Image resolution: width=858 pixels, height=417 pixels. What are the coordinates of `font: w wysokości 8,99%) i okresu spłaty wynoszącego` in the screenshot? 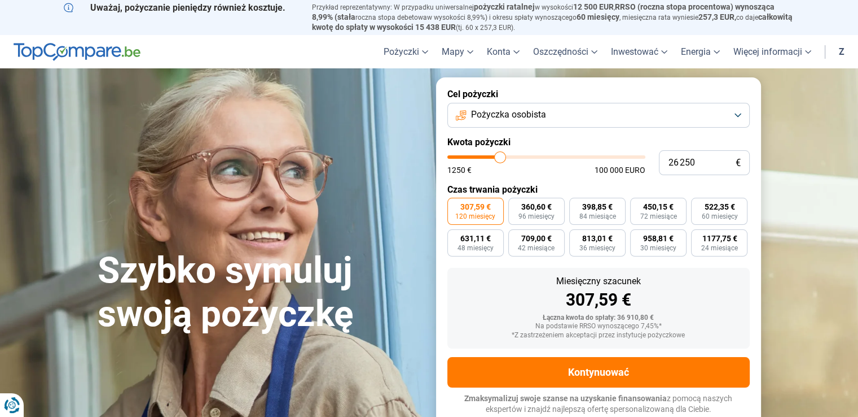 It's located at (502, 17).